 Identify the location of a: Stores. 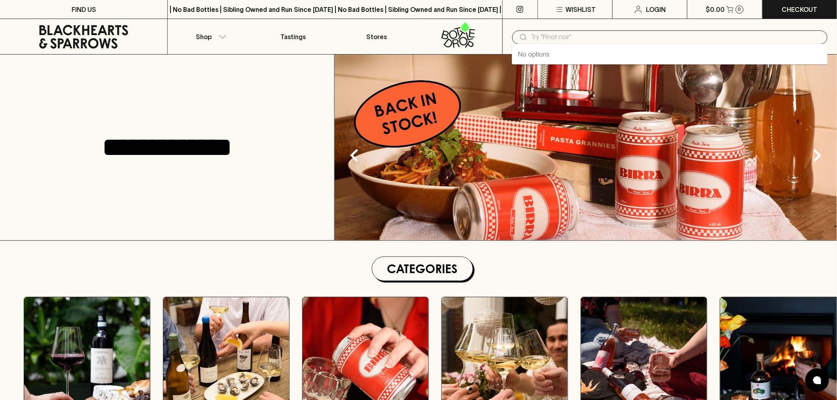
(377, 36).